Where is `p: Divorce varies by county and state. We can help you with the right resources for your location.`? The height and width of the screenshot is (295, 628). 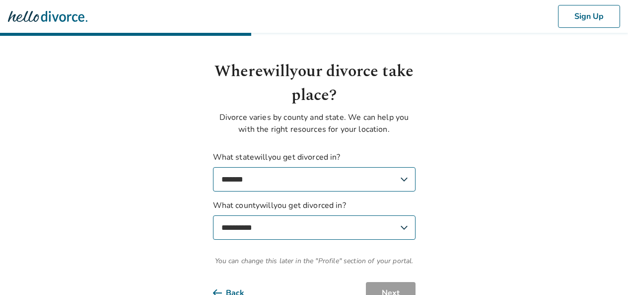 p: Divorce varies by county and state. We can help you with the right resources for your location. is located at coordinates (314, 123).